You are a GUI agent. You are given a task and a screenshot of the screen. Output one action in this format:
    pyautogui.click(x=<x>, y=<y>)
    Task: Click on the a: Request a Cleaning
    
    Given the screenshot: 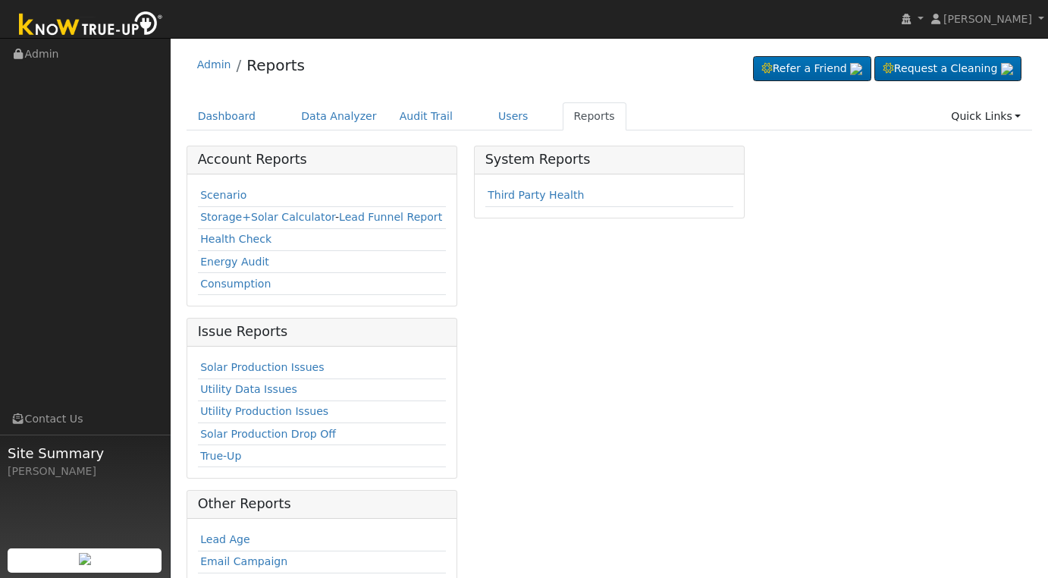 What is the action you would take?
    pyautogui.click(x=948, y=69)
    